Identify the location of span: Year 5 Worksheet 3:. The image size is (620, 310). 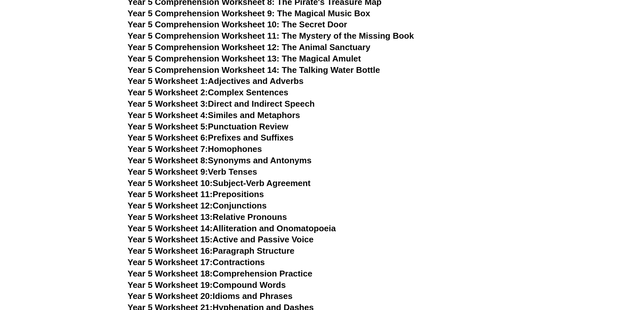
(168, 104).